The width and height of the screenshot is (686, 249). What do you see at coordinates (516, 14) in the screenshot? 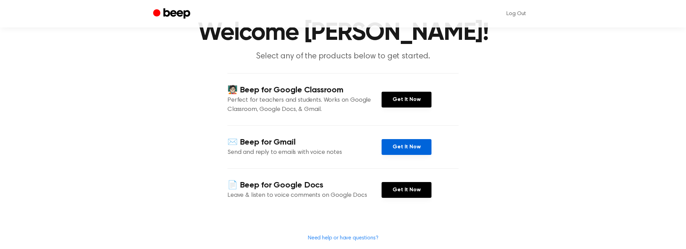
I see `a: Log Out` at bounding box center [516, 14].